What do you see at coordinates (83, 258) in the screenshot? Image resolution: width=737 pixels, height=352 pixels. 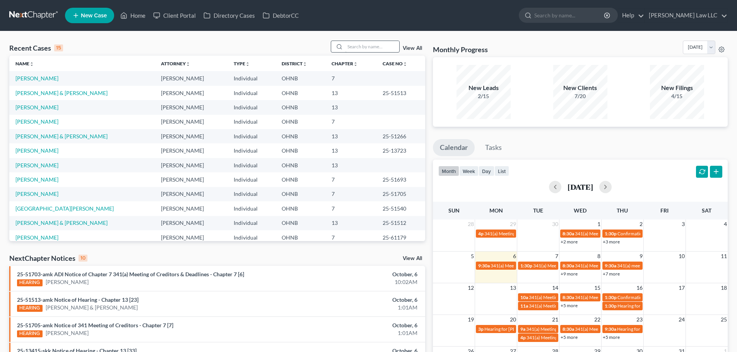 I see `div: 10` at bounding box center [83, 258].